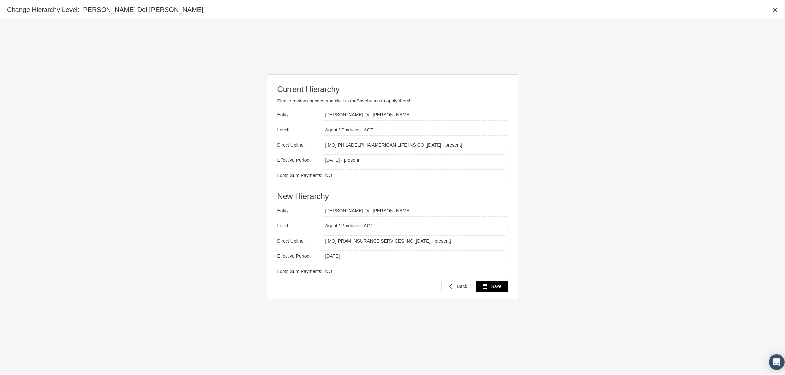  I want to click on p: Please review changes and click to the button to apply them!, so click(393, 99).